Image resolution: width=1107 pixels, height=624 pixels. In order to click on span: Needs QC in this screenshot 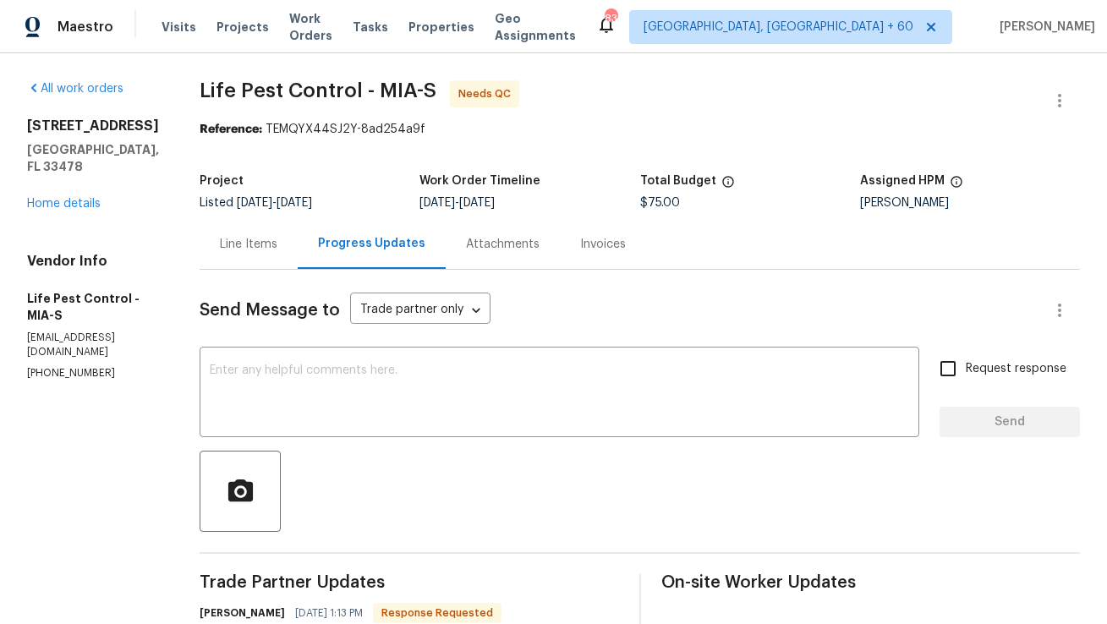, I will do `click(488, 94)`.